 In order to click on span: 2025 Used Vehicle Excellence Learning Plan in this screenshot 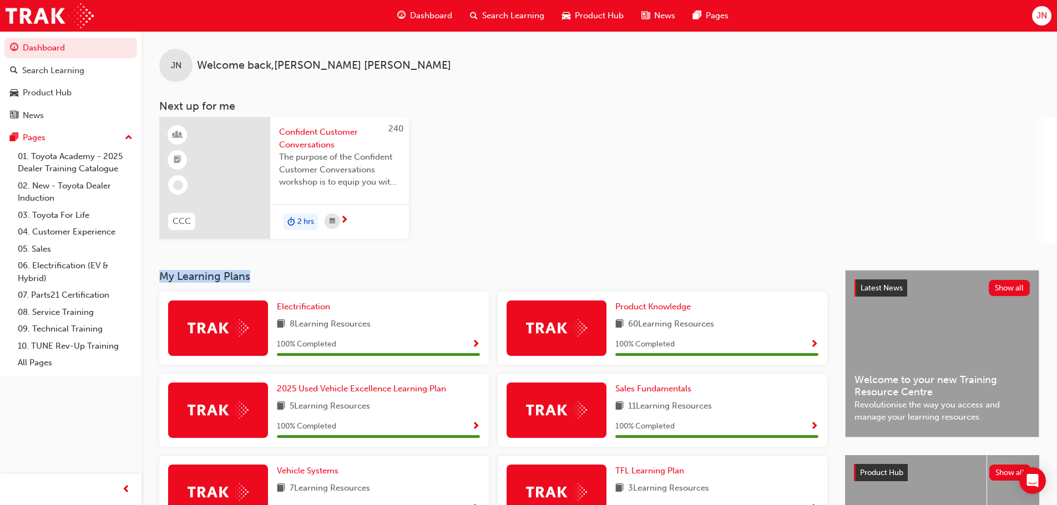, I will do `click(361, 389)`.